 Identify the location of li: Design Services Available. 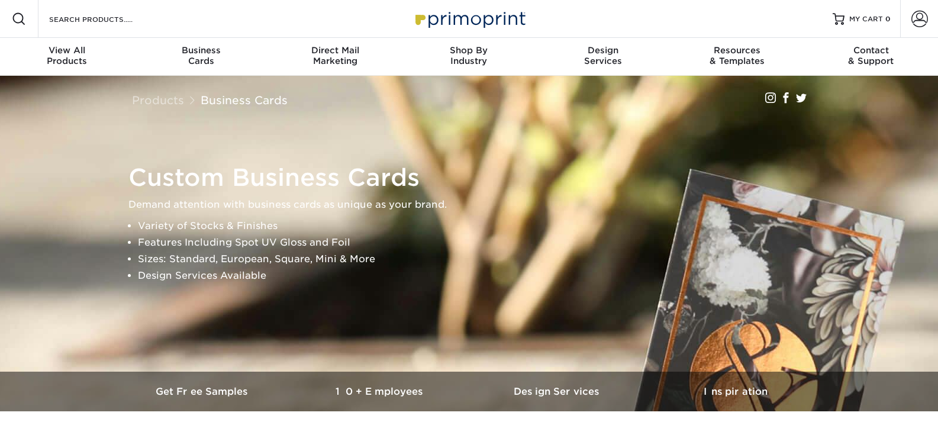
(479, 276).